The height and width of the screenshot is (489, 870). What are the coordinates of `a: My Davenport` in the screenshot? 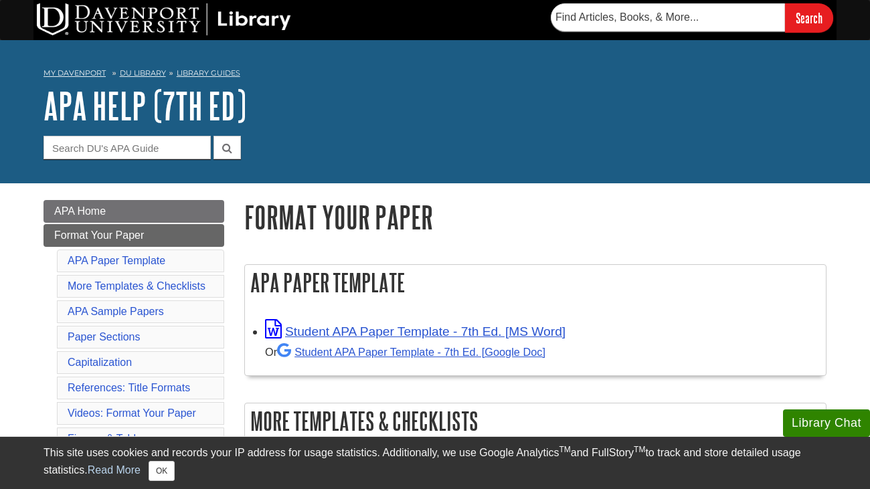 It's located at (74, 73).